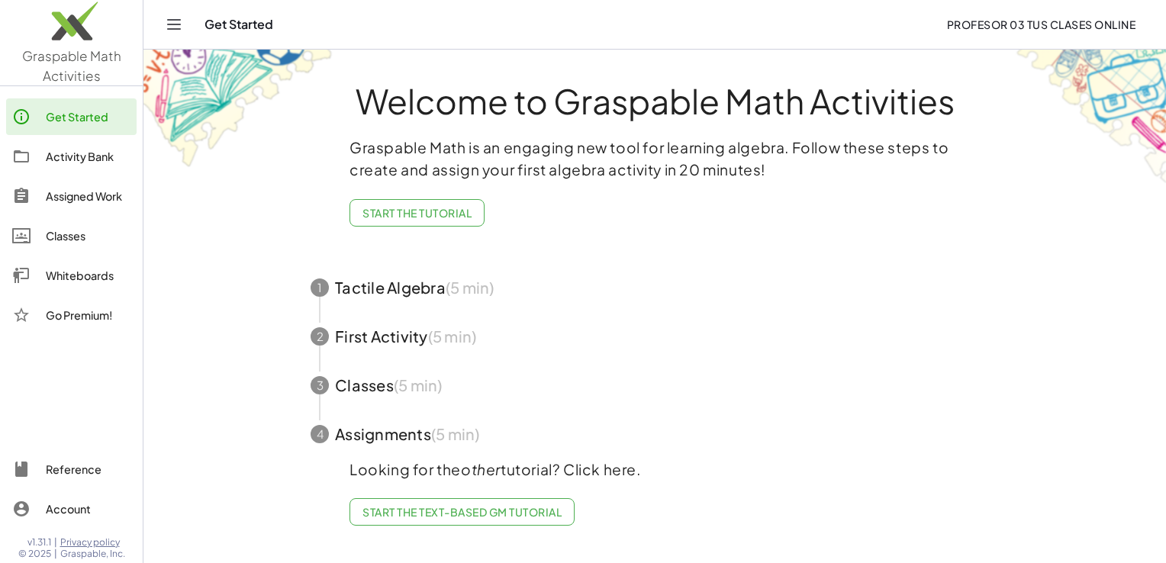 The image size is (1166, 563). Describe the element at coordinates (71, 117) in the screenshot. I see `a: Get Started` at that location.